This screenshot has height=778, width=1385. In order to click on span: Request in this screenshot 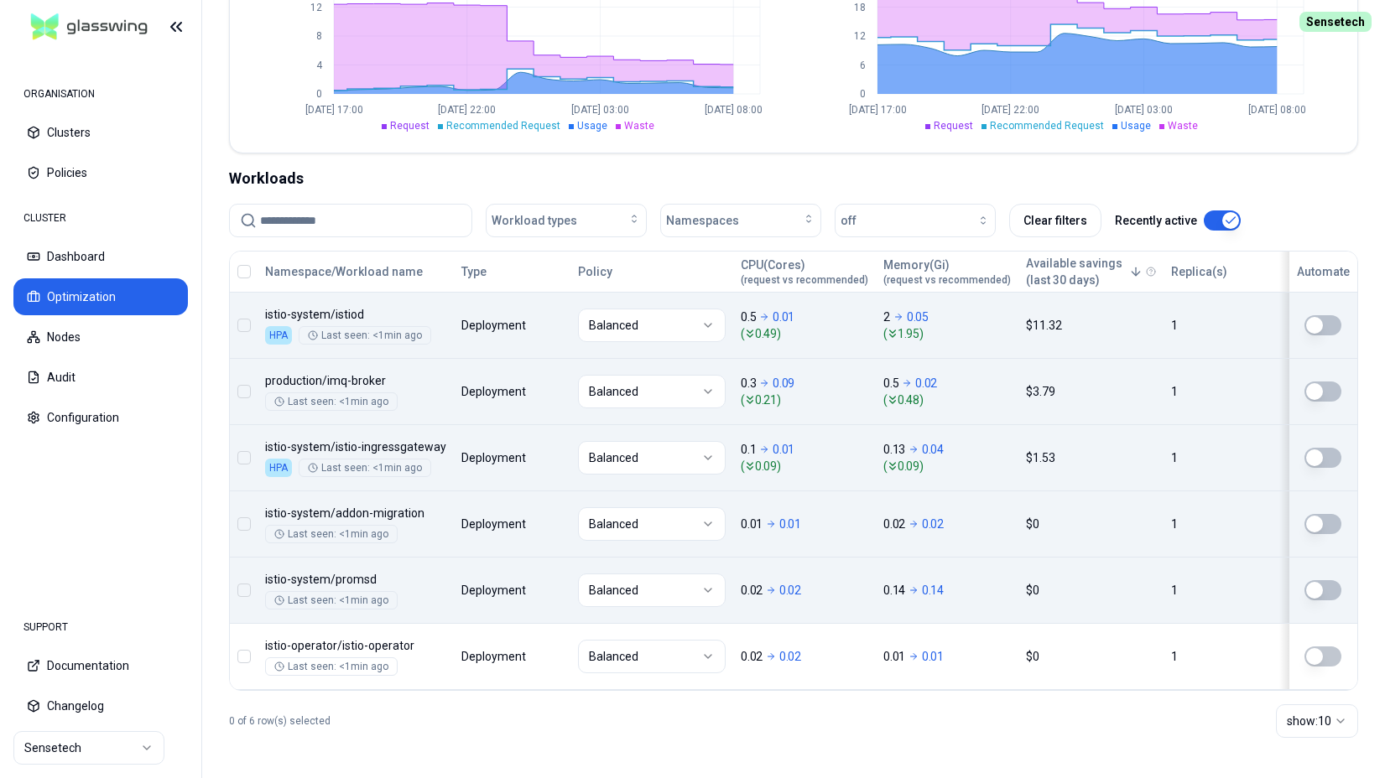, I will do `click(409, 126)`.